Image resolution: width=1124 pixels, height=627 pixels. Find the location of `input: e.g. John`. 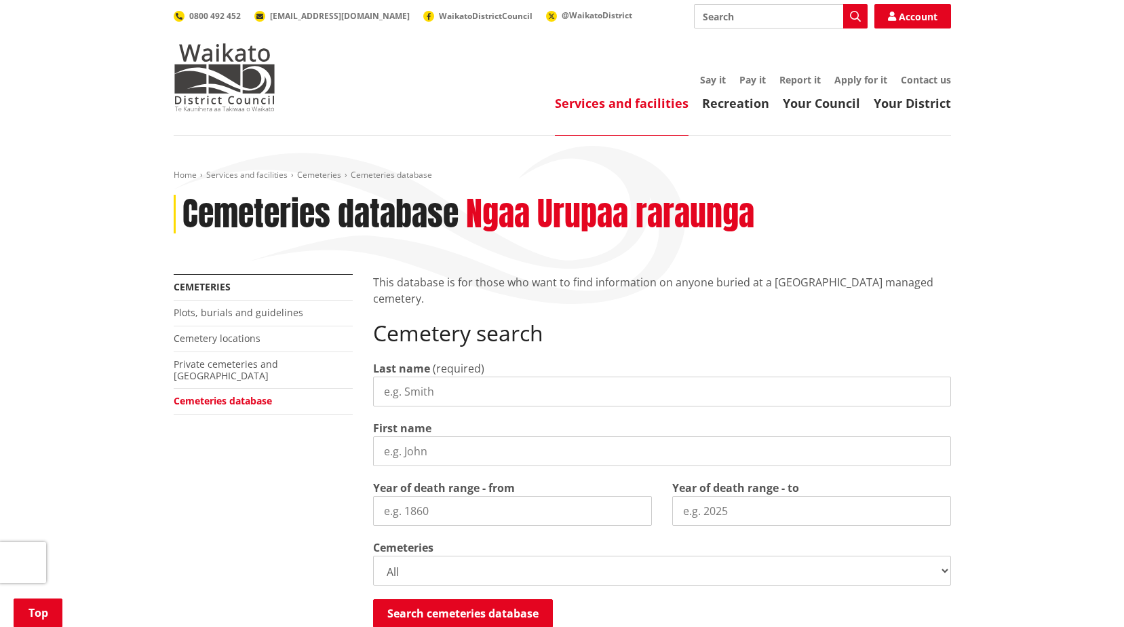

input: e.g. John is located at coordinates (662, 451).